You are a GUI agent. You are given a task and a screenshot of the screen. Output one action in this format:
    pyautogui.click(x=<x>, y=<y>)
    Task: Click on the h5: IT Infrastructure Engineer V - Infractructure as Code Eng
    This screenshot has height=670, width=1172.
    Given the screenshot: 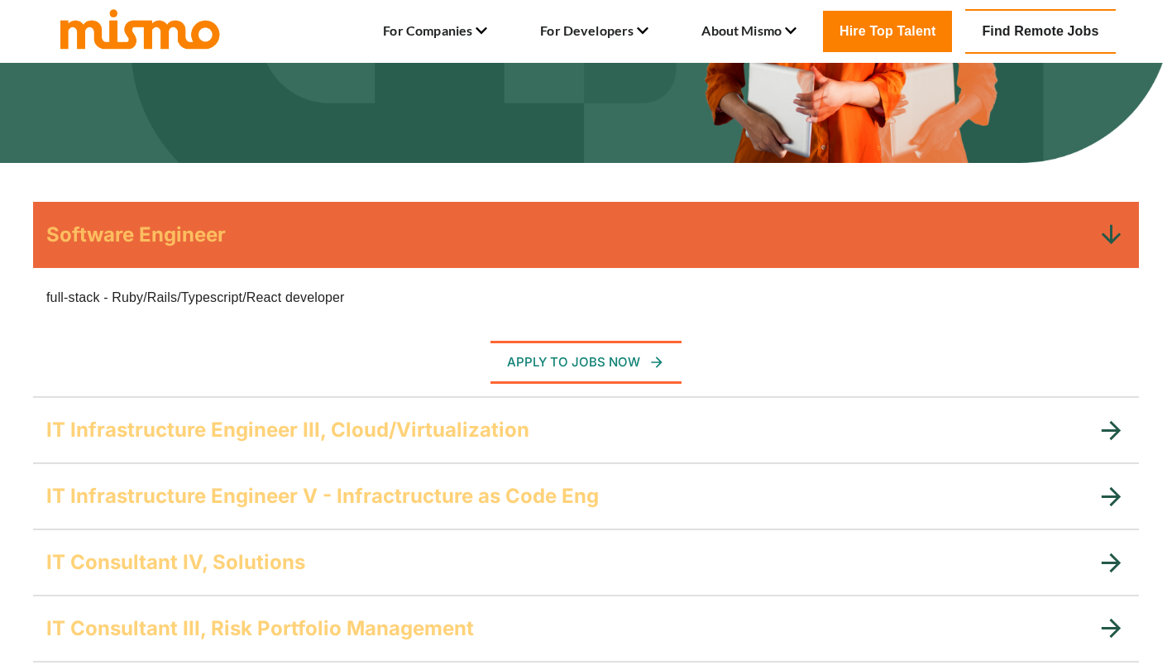 What is the action you would take?
    pyautogui.click(x=323, y=496)
    